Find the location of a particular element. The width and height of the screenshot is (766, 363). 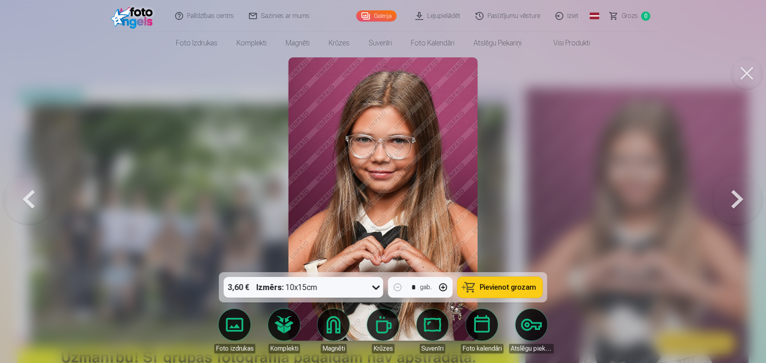

img: /fa1 is located at coordinates (134, 16).